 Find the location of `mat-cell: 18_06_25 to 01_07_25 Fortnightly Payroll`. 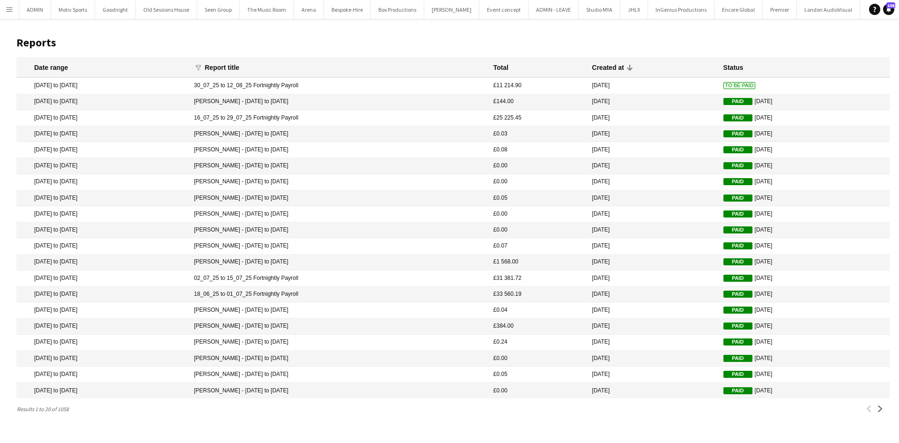

mat-cell: 18_06_25 to 01_07_25 Fortnightly Payroll is located at coordinates (339, 294).